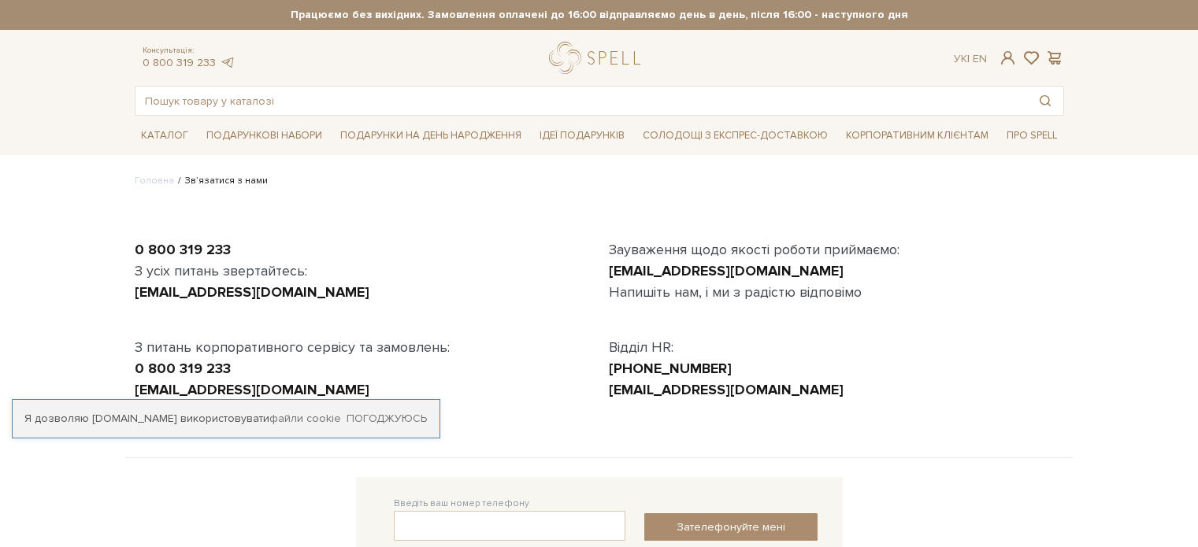  What do you see at coordinates (917, 135) in the screenshot?
I see `a: Корпоративним клієнтам` at bounding box center [917, 135].